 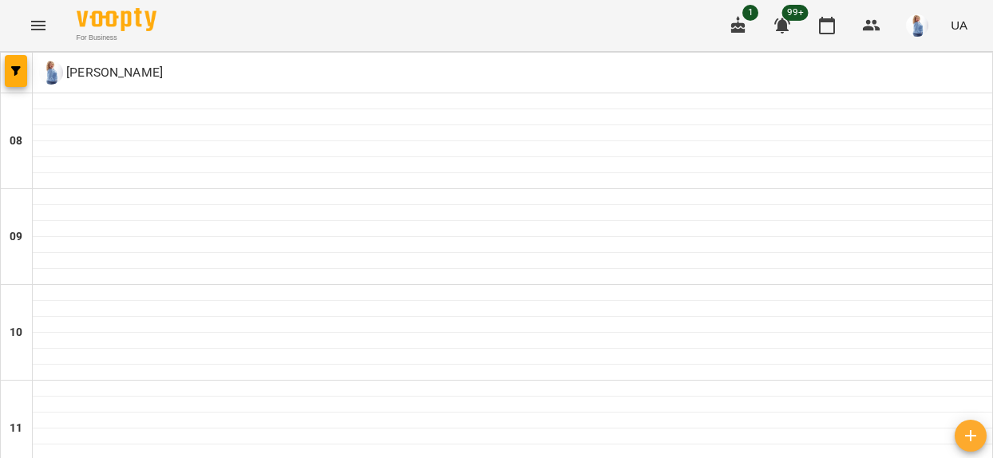 I want to click on span: UA, so click(x=958, y=25).